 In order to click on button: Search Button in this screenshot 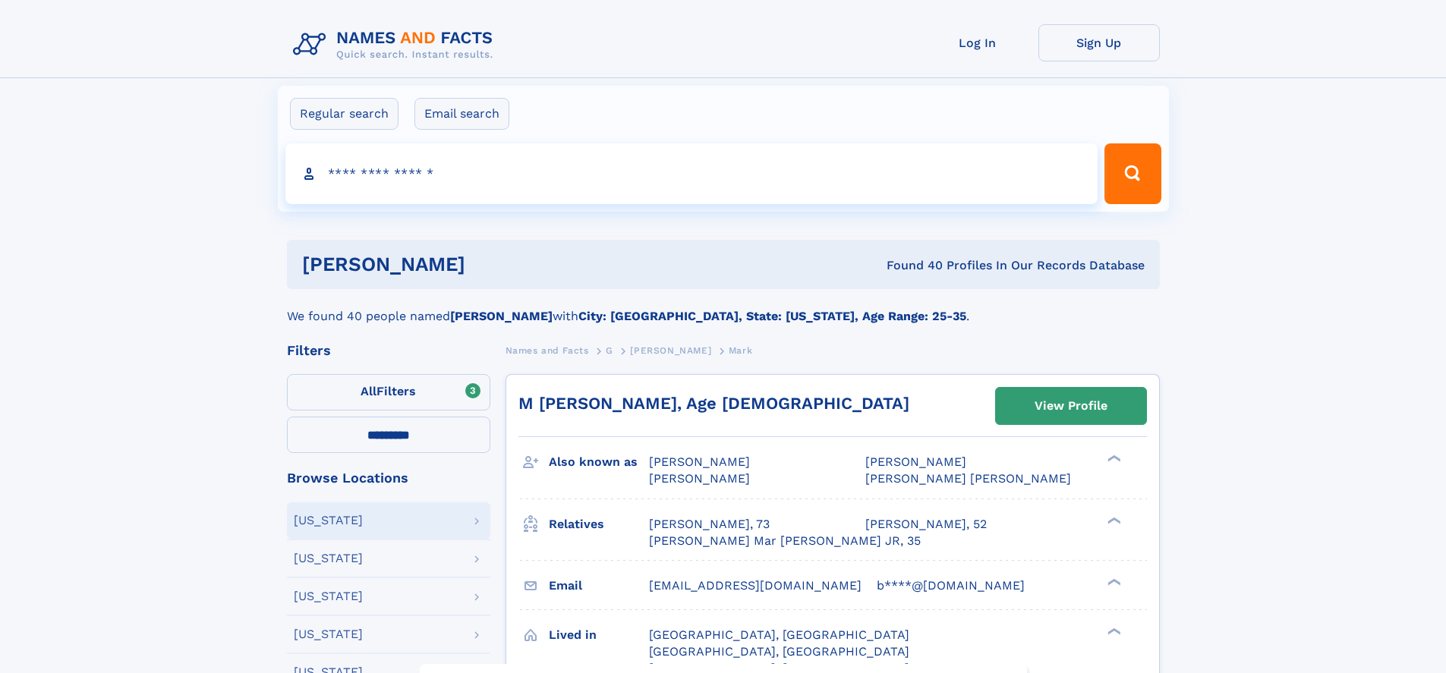, I will do `click(1133, 174)`.